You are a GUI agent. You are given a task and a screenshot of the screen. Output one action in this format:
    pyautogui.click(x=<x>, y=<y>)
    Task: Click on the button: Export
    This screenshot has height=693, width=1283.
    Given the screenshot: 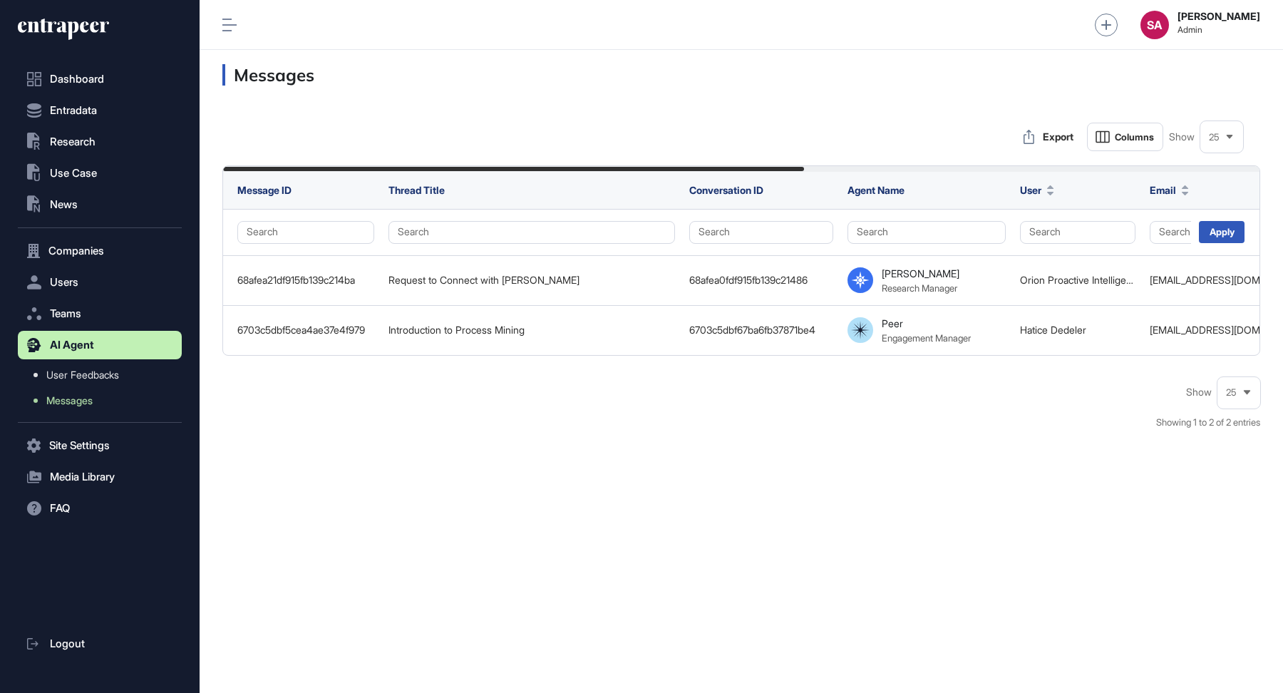 What is the action you would take?
    pyautogui.click(x=1048, y=137)
    